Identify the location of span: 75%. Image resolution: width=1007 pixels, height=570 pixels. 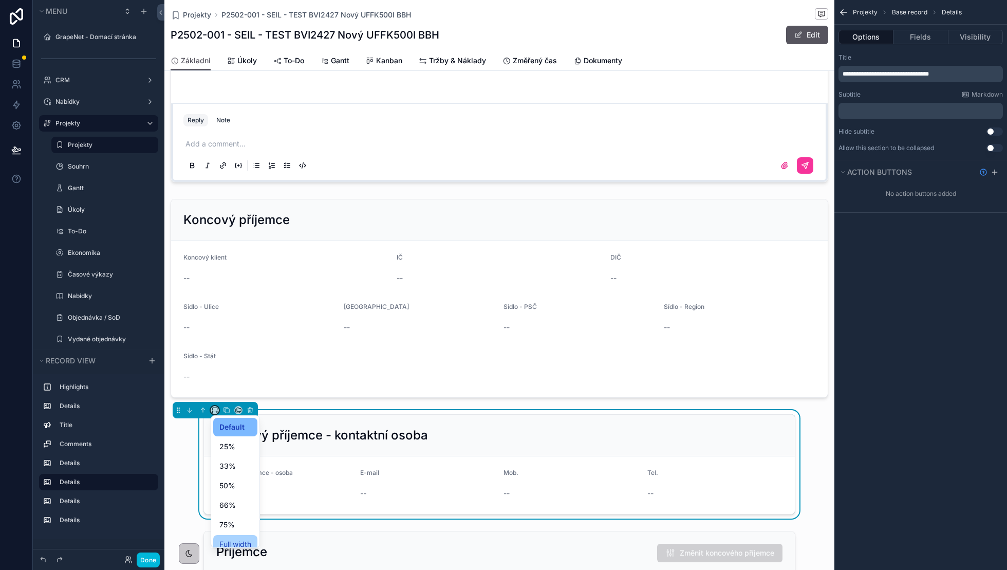
(227, 525).